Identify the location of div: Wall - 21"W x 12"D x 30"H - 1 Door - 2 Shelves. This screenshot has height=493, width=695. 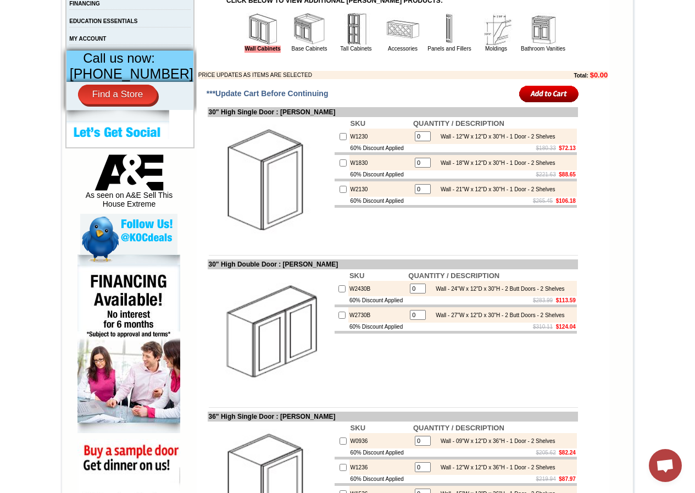
(495, 189).